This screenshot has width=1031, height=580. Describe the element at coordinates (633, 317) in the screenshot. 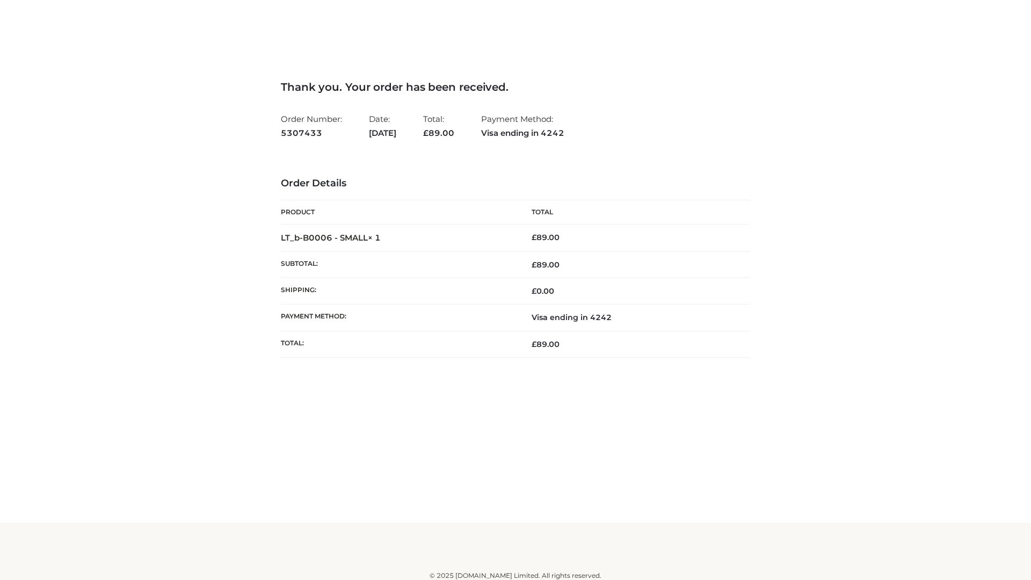

I see `td: Visa ending in 4242` at that location.